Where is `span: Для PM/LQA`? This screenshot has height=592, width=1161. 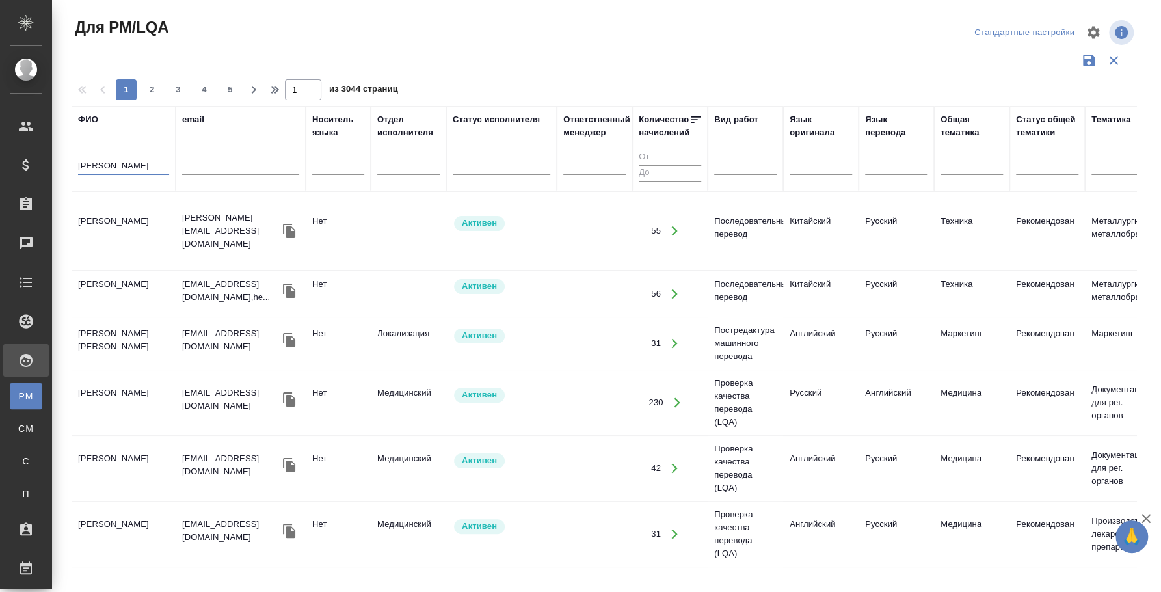 span: Для PM/LQA is located at coordinates (120, 27).